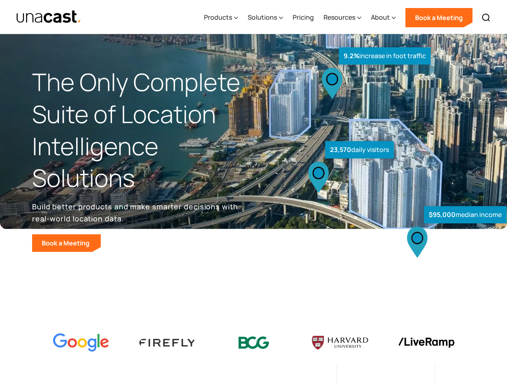  I want to click on div: median income, so click(465, 215).